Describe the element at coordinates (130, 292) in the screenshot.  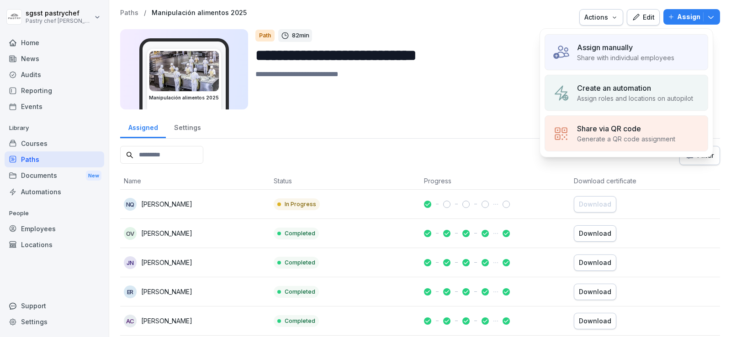
I see `div: ER` at that location.